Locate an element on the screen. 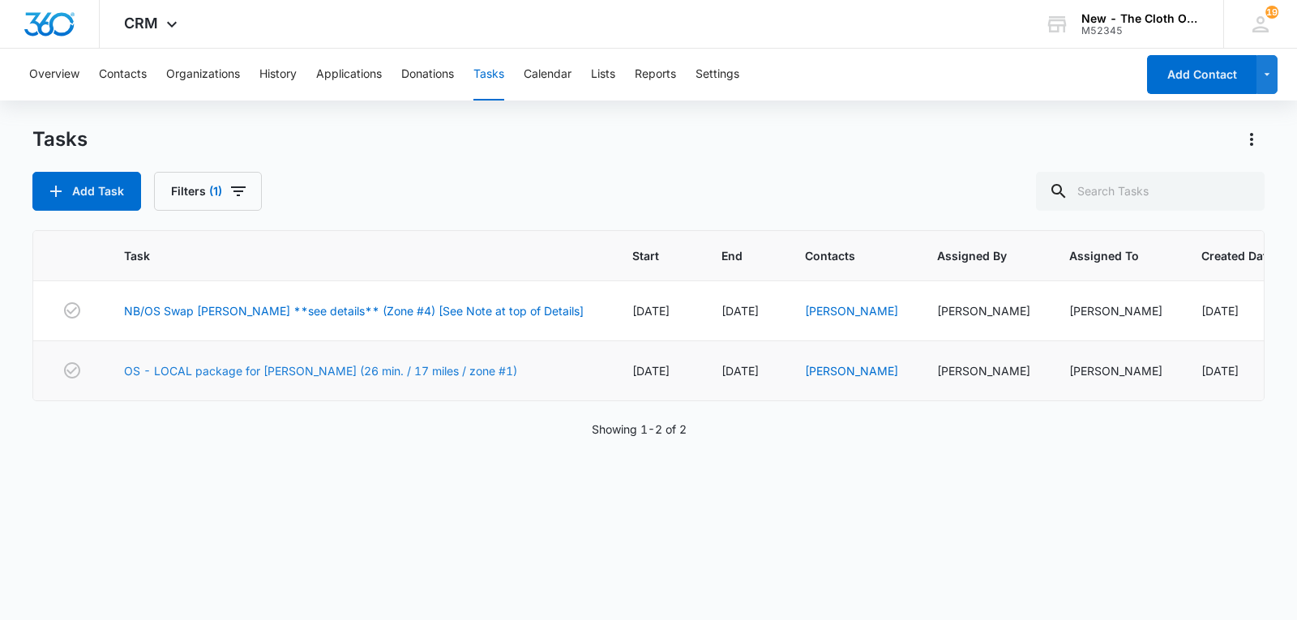 This screenshot has width=1297, height=620. span: Contacts is located at coordinates (840, 255).